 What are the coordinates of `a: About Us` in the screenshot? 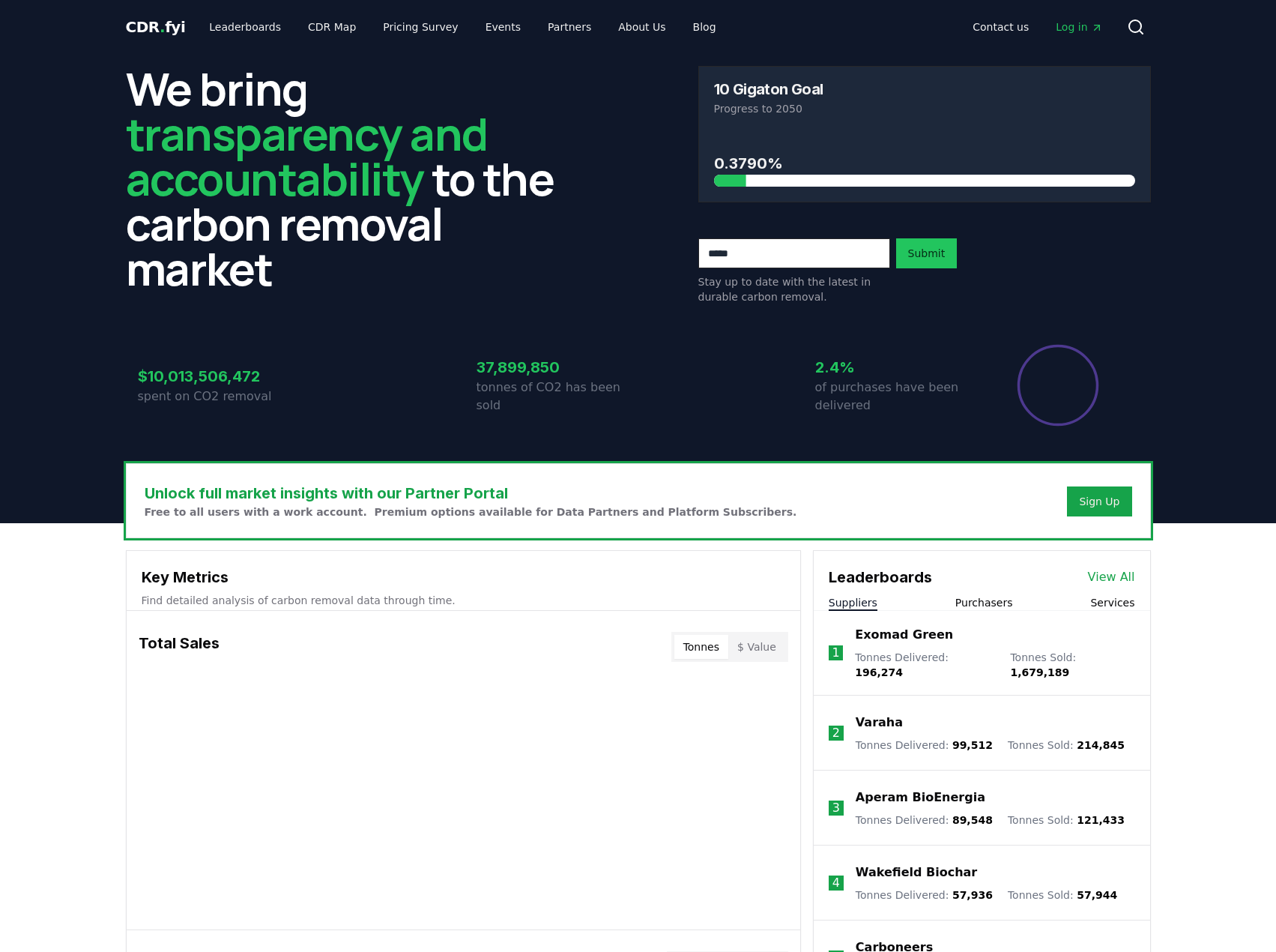 It's located at (642, 27).